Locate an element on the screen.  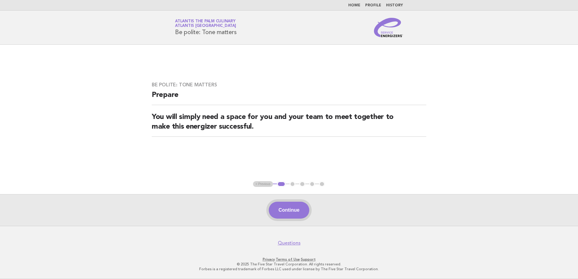
h3: Be polite: Tone matters is located at coordinates (289, 85).